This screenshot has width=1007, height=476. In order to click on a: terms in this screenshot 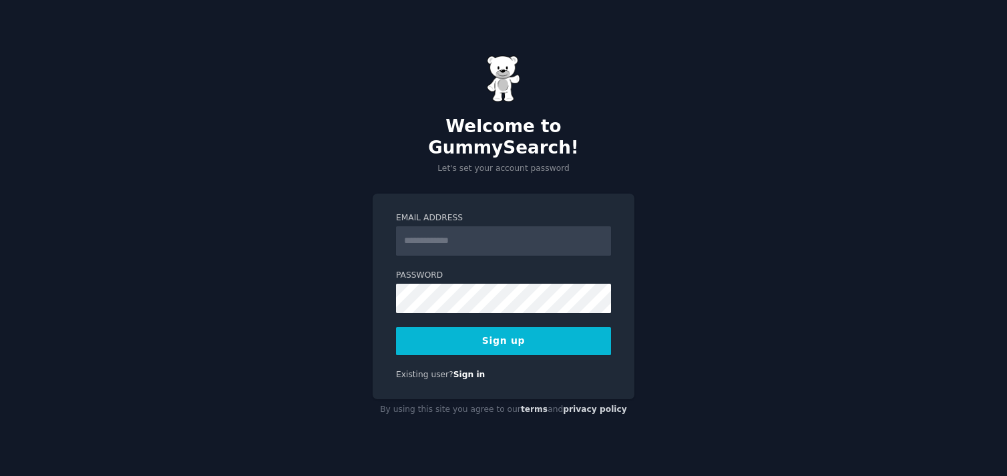, I will do `click(534, 409)`.